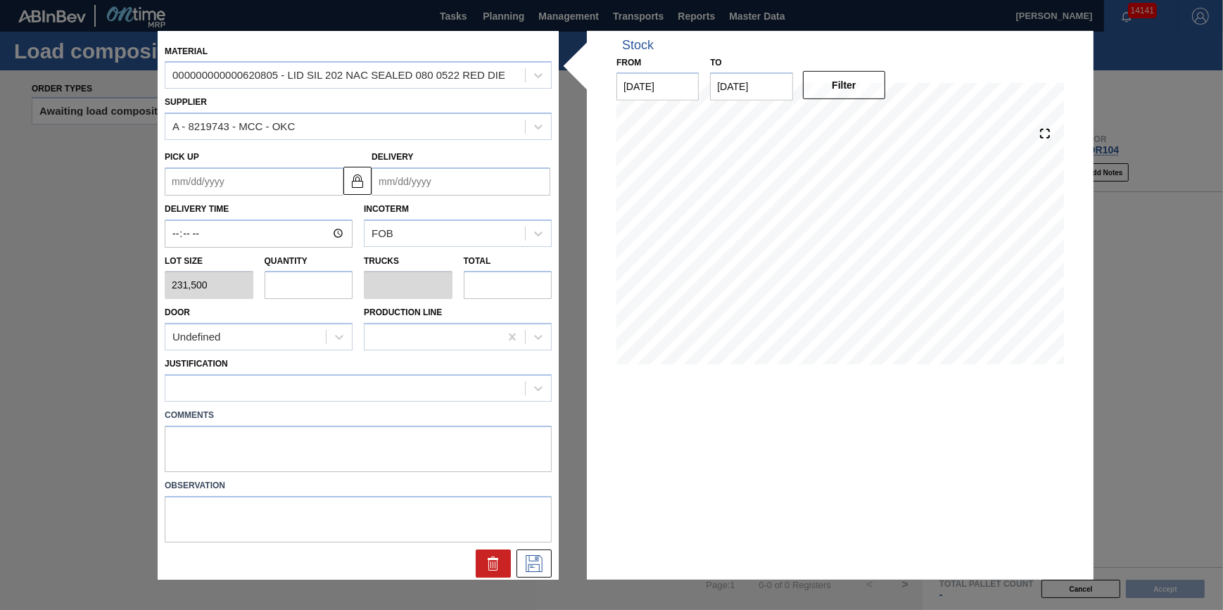  Describe the element at coordinates (286, 261) in the screenshot. I see `label: Quantity` at that location.